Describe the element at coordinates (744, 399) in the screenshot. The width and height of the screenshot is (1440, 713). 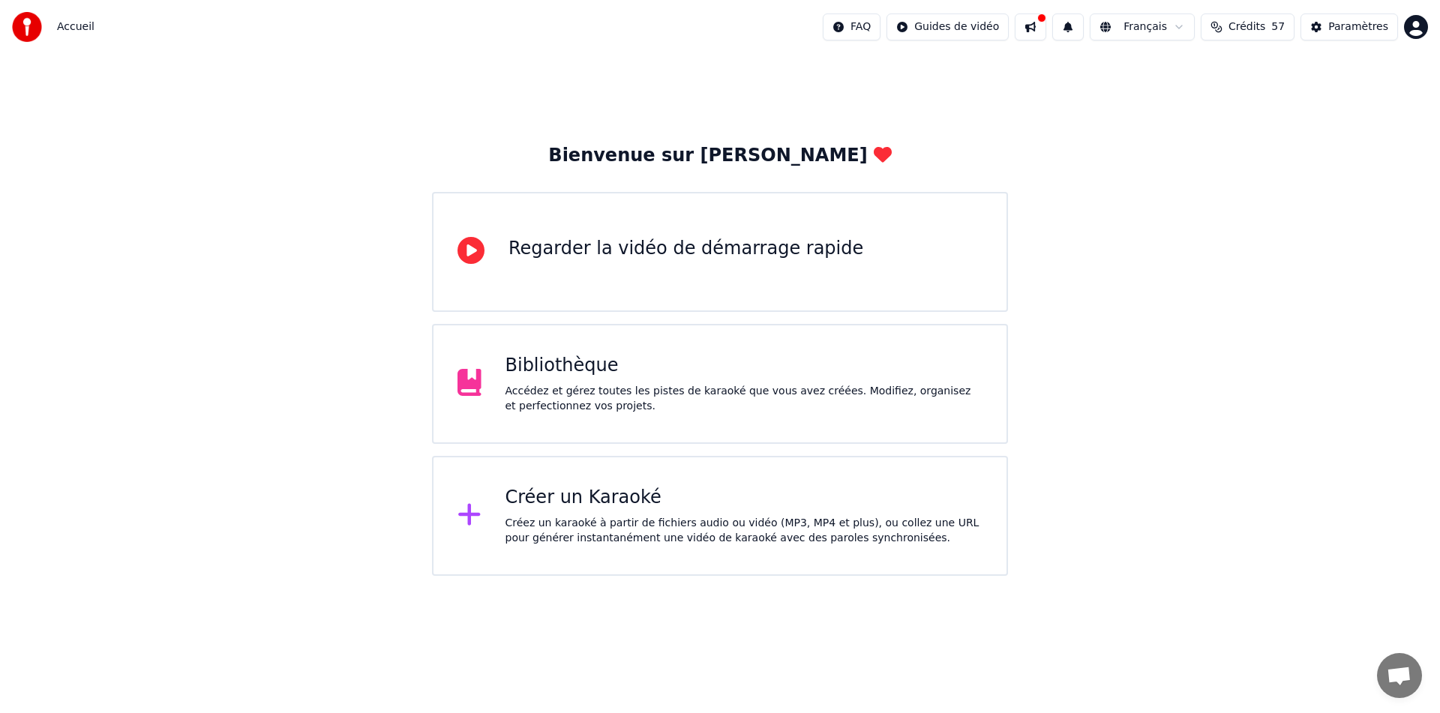
I see `div: Accédez et gérez toutes les pistes de karaoké que vous avez créées. Modifiez, organisez et perfec...` at that location.